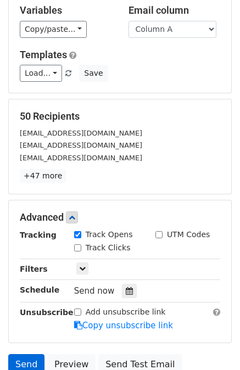 This screenshot has height=370, width=240. What do you see at coordinates (43, 54) in the screenshot?
I see `a: Templates` at bounding box center [43, 54].